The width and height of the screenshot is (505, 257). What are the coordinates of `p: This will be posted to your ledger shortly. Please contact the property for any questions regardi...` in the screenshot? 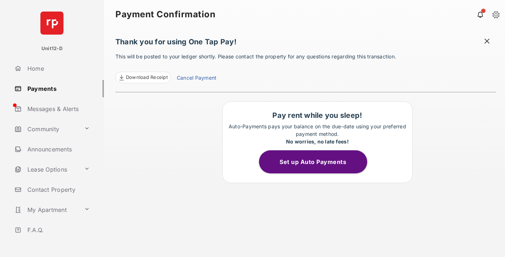 It's located at (306, 68).